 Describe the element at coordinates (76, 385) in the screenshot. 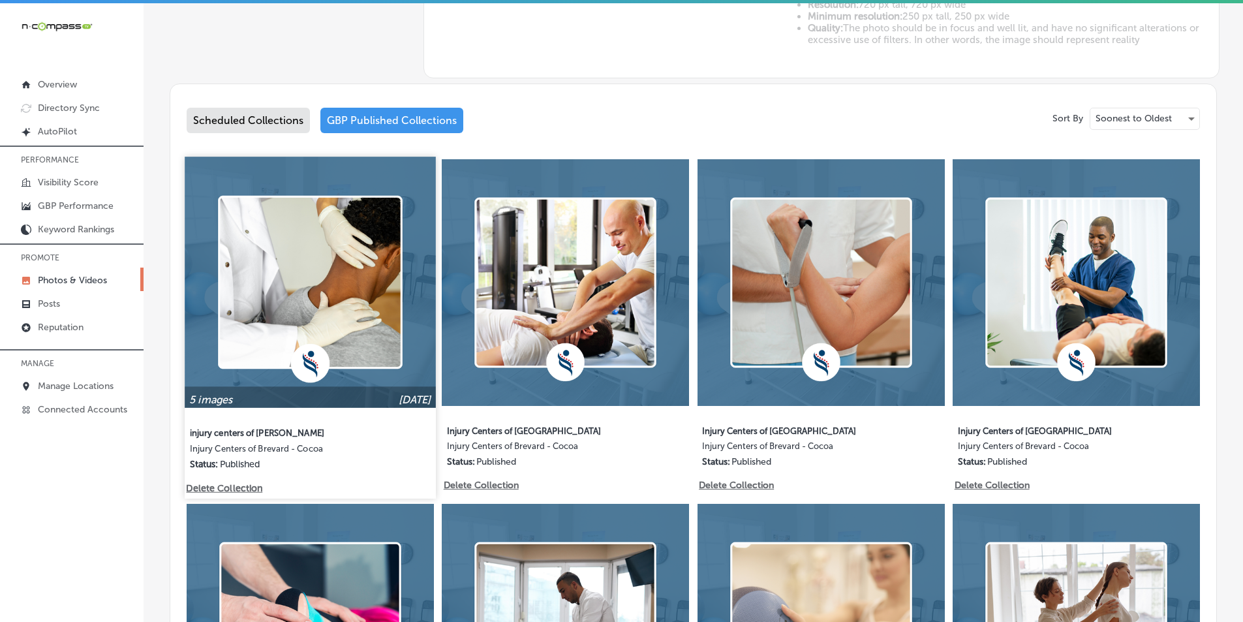

I see `p: Manage Locations` at that location.